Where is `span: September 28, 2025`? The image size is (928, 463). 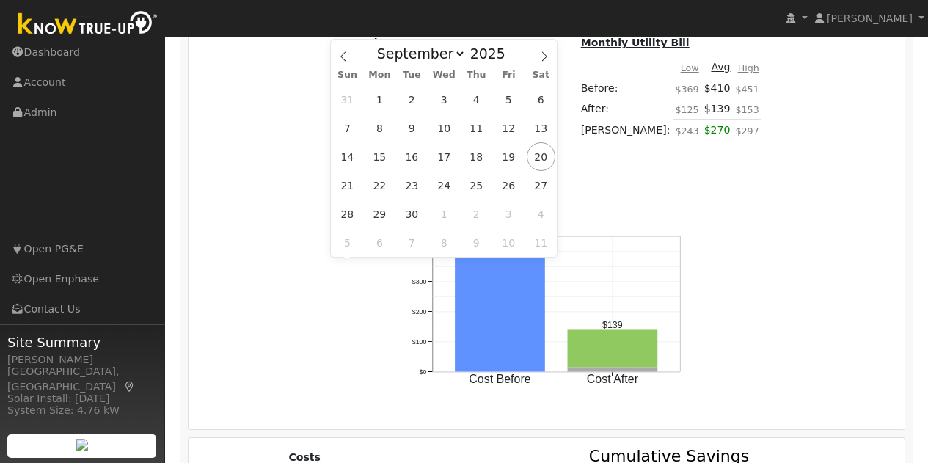 span: September 28, 2025 is located at coordinates (347, 214).